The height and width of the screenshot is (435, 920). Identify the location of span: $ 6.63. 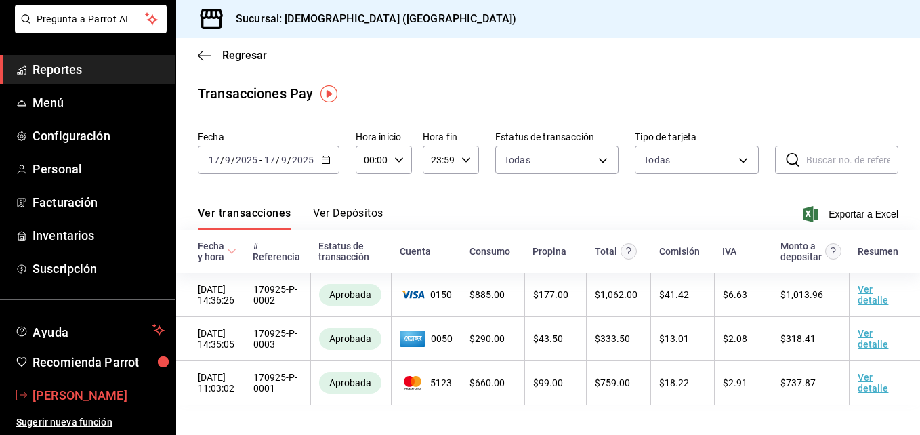
(735, 295).